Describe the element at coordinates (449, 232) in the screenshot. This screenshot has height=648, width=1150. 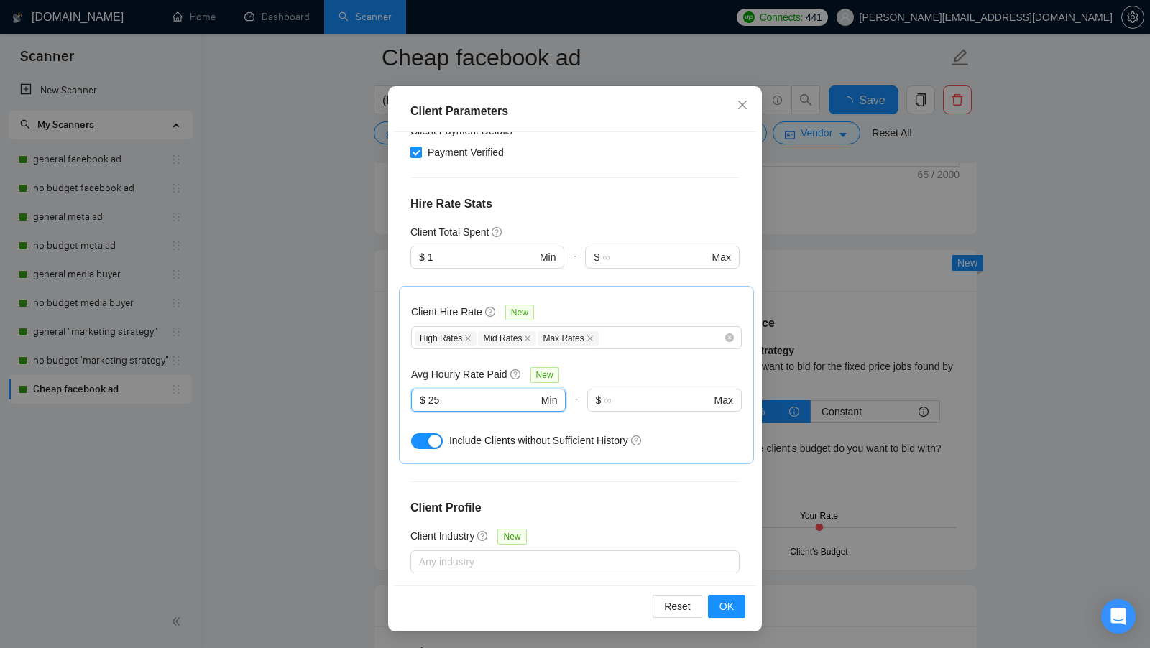
I see `h5: Client Total Spent` at that location.